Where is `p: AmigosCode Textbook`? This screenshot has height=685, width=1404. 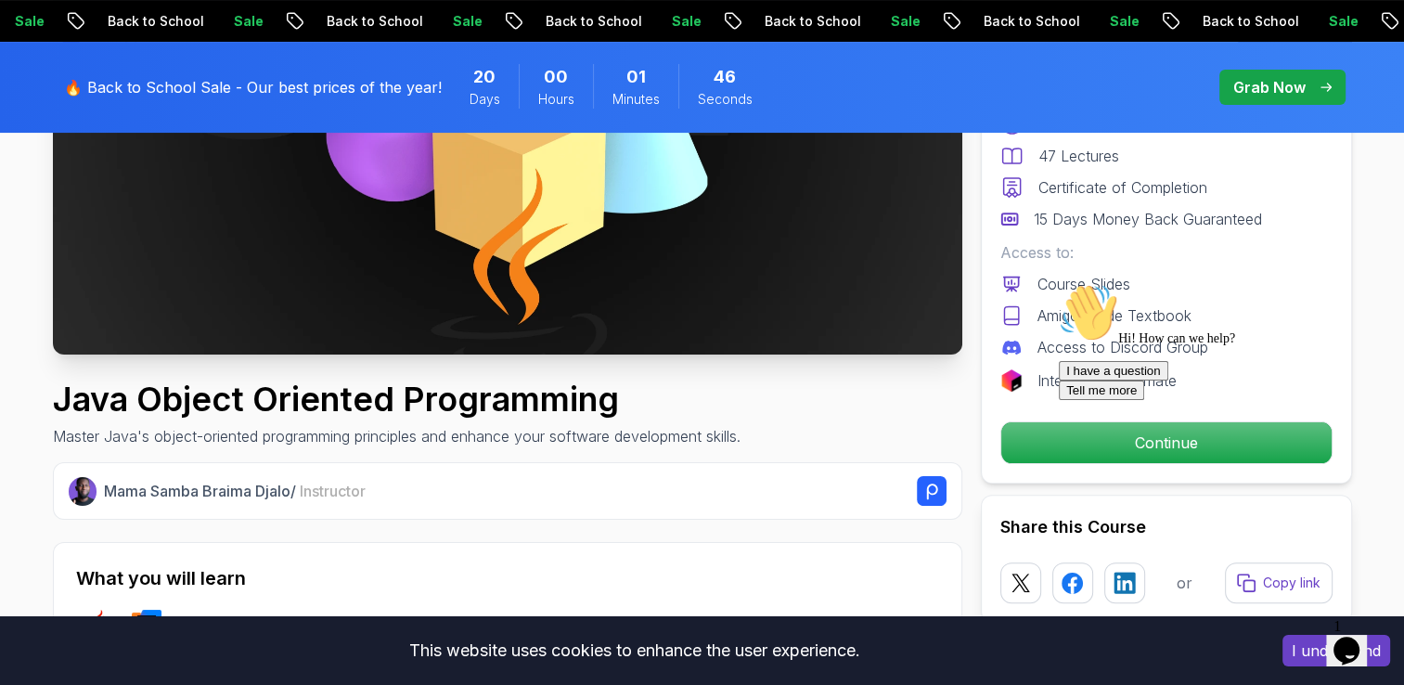 p: AmigosCode Textbook is located at coordinates (1114, 315).